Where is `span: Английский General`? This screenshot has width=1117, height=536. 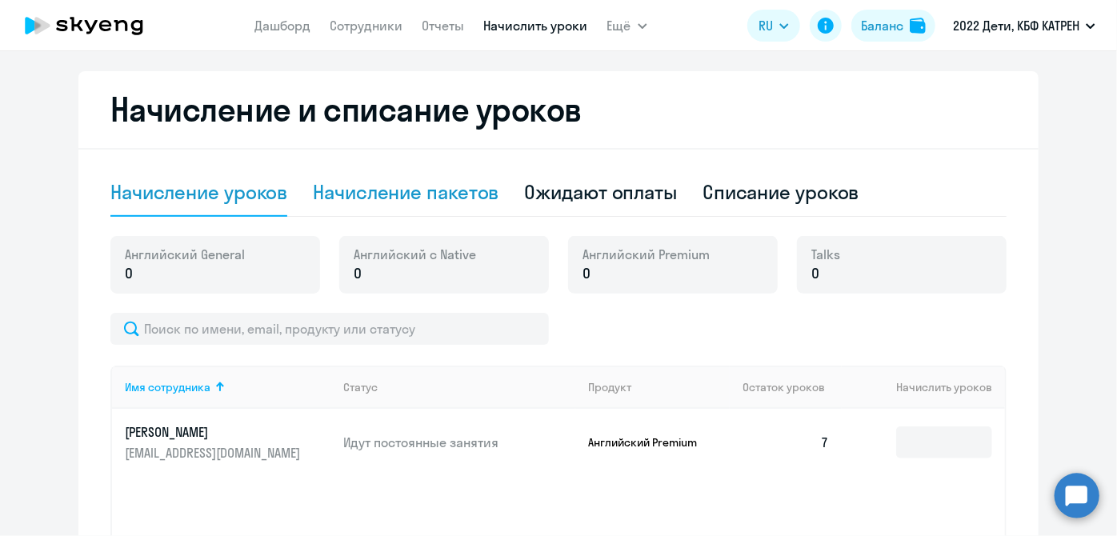 span: Английский General is located at coordinates (185, 255).